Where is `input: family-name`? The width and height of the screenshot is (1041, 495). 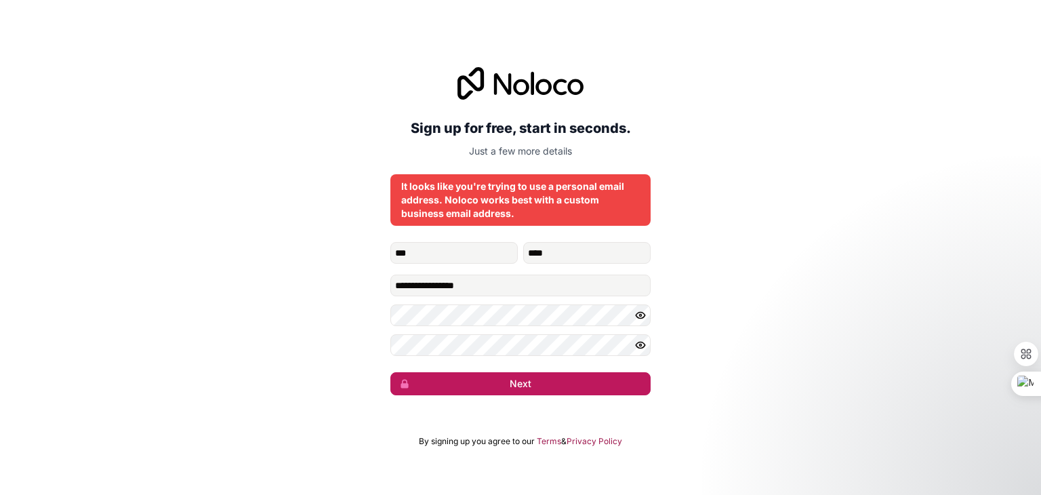
input: family-name is located at coordinates (587, 253).